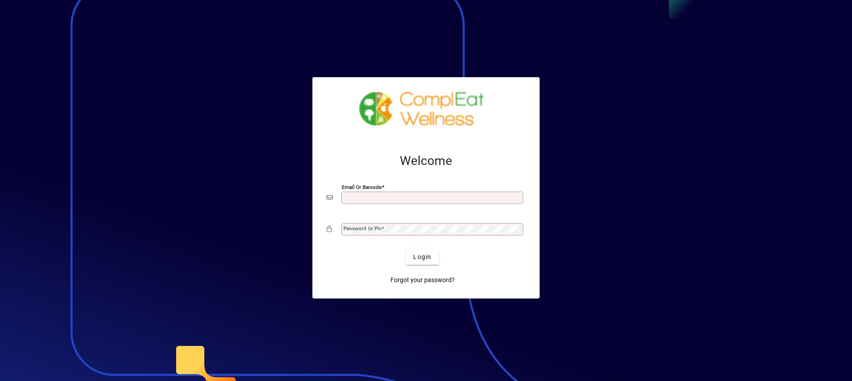 Image resolution: width=852 pixels, height=381 pixels. What do you see at coordinates (422, 257) in the screenshot?
I see `button: Login` at bounding box center [422, 257].